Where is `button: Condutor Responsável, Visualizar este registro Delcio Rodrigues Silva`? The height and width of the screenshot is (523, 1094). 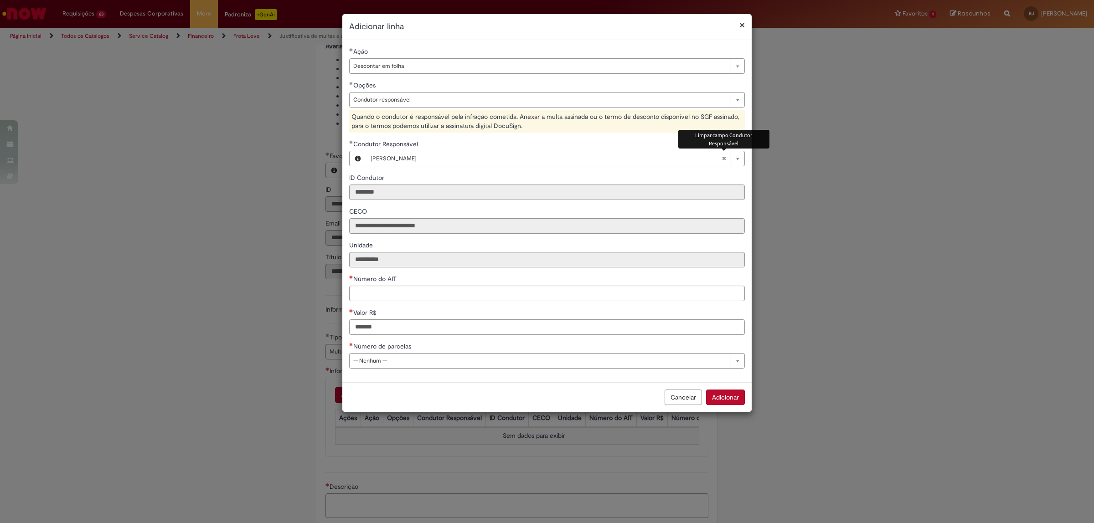 button: Condutor Responsável, Visualizar este registro Delcio Rodrigues Silva is located at coordinates (358, 159).